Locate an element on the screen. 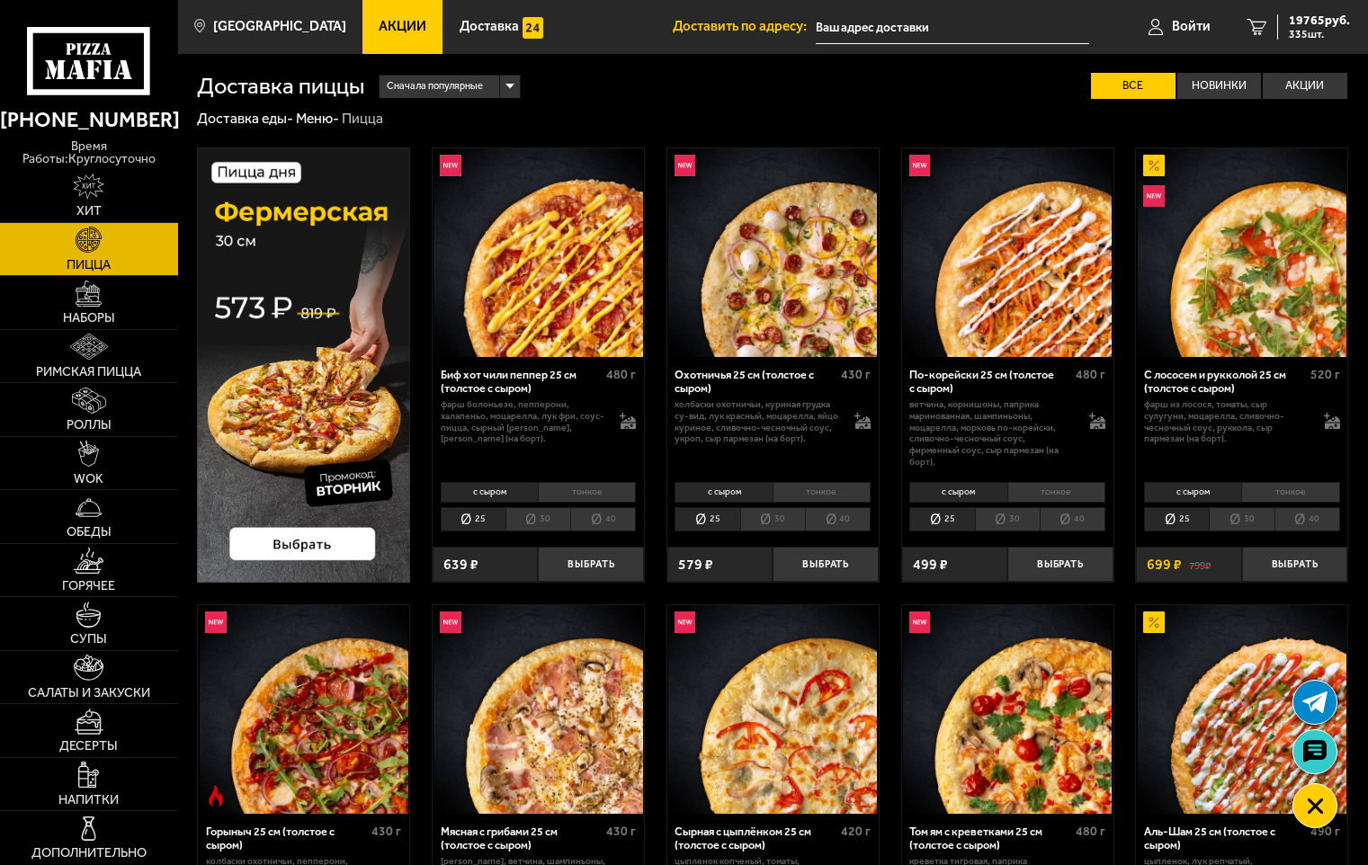  s: 799 ₽ is located at coordinates (1200, 565).